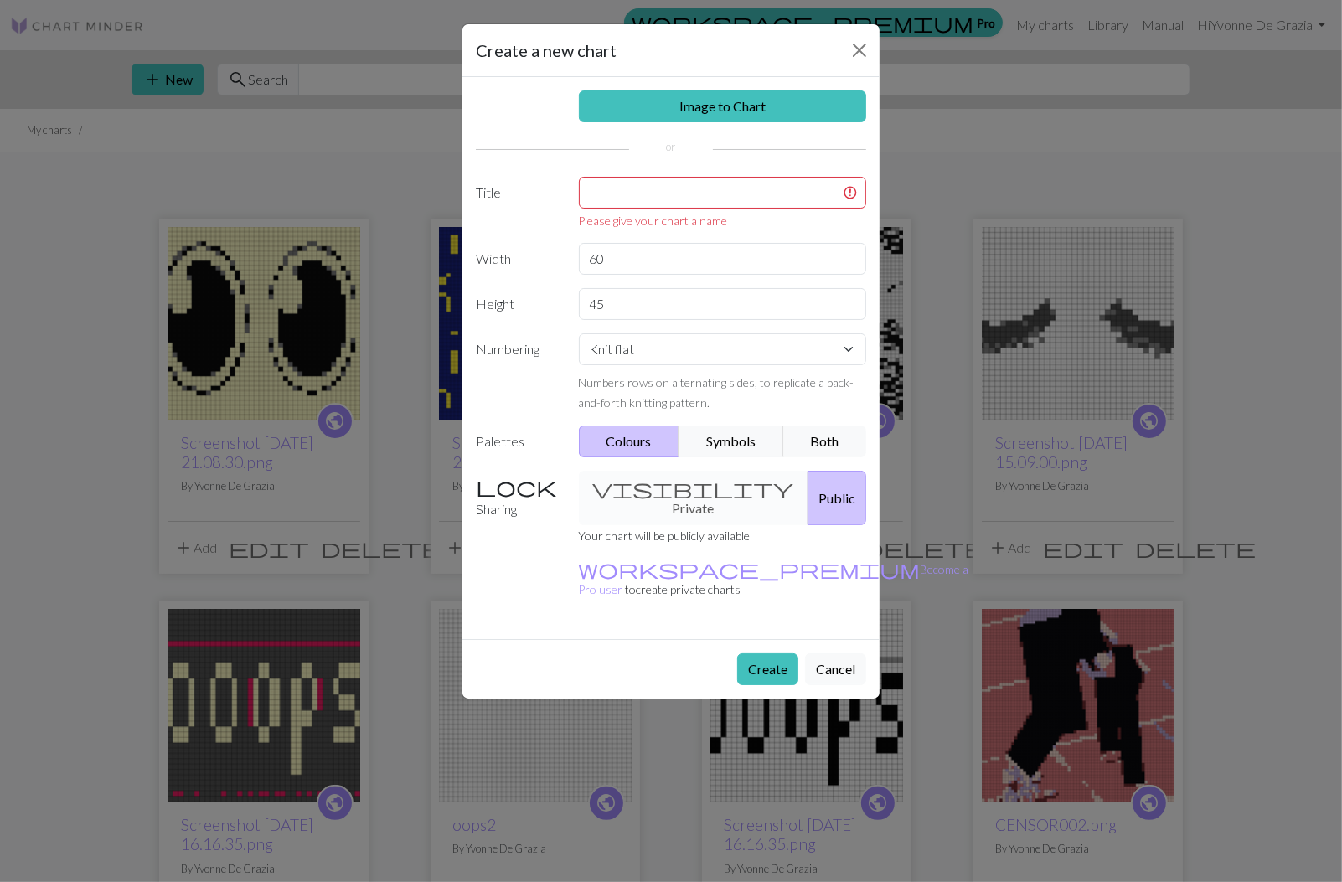 This screenshot has width=1342, height=882. I want to click on span: workspace_premium, so click(750, 569).